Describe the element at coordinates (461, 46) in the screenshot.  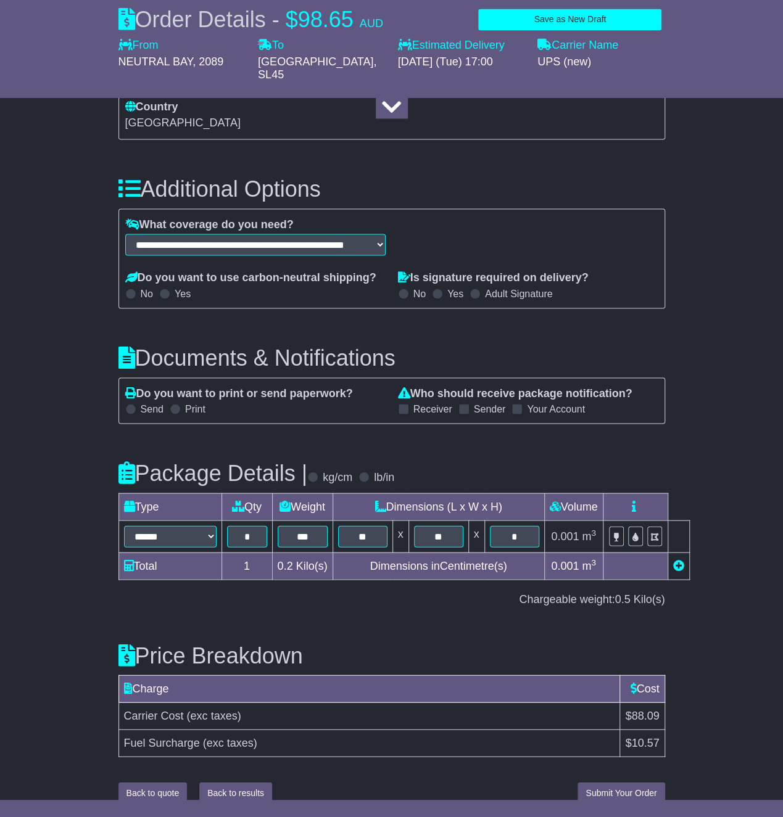
I see `label: Estimated Delivery` at that location.